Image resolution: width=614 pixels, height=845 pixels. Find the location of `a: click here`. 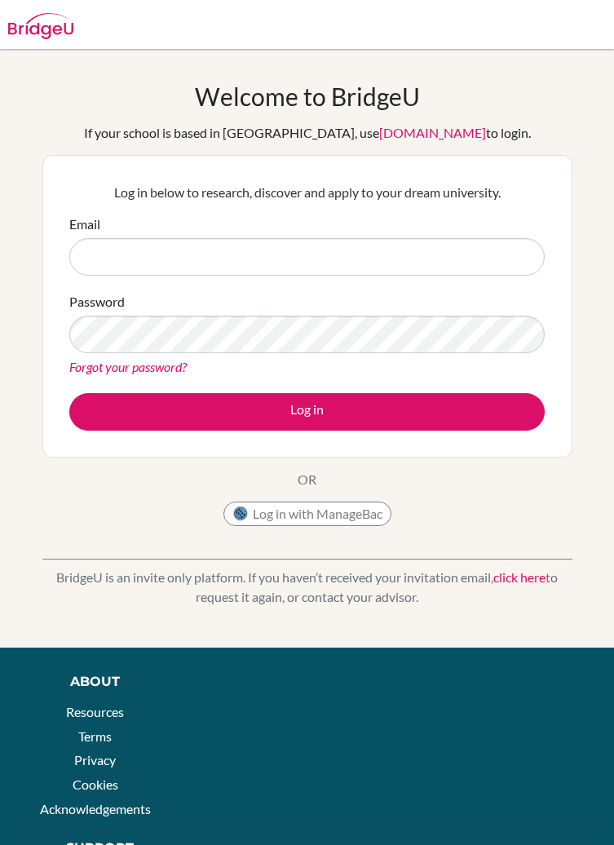

a: click here is located at coordinates (520, 577).